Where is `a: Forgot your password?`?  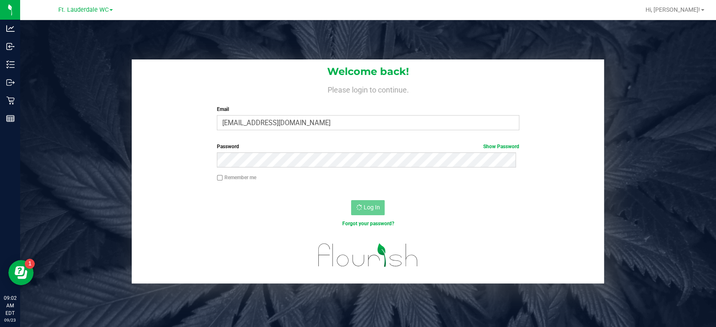
a: Forgot your password? is located at coordinates (368, 224).